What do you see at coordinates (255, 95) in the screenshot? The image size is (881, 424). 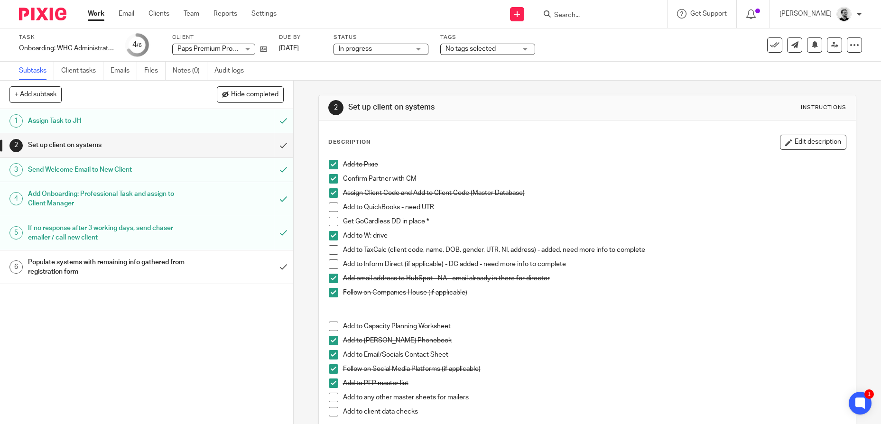 I see `span: Hide completed` at bounding box center [255, 95].